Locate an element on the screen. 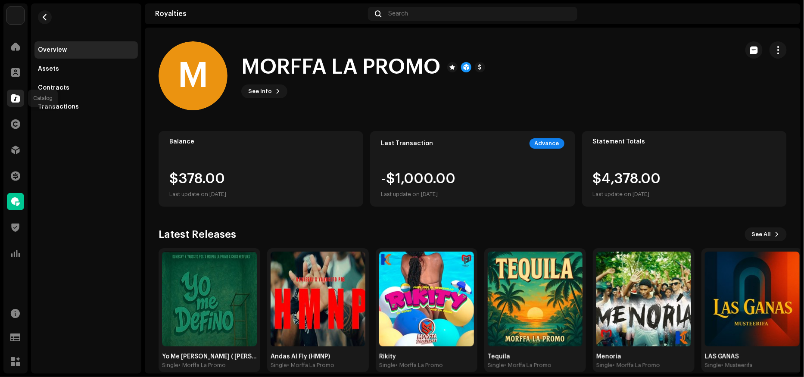 The height and width of the screenshot is (377, 804). button: See Info is located at coordinates (264, 91).